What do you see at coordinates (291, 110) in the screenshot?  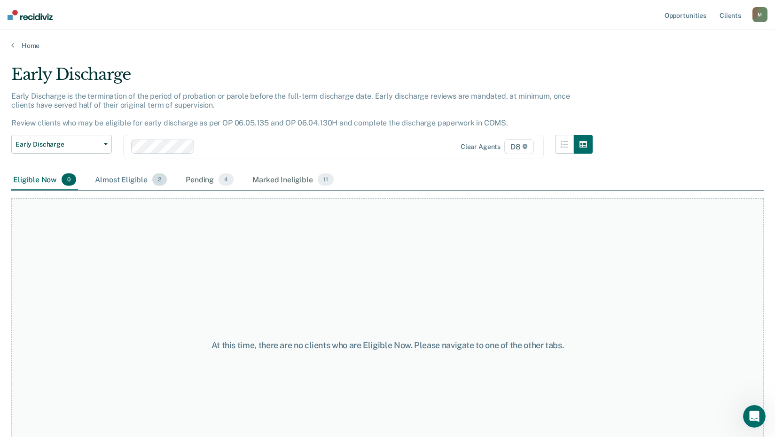 I see `p: Early Discharge is the termination of the period of probation or parole before the full-term disc...` at bounding box center [291, 110].